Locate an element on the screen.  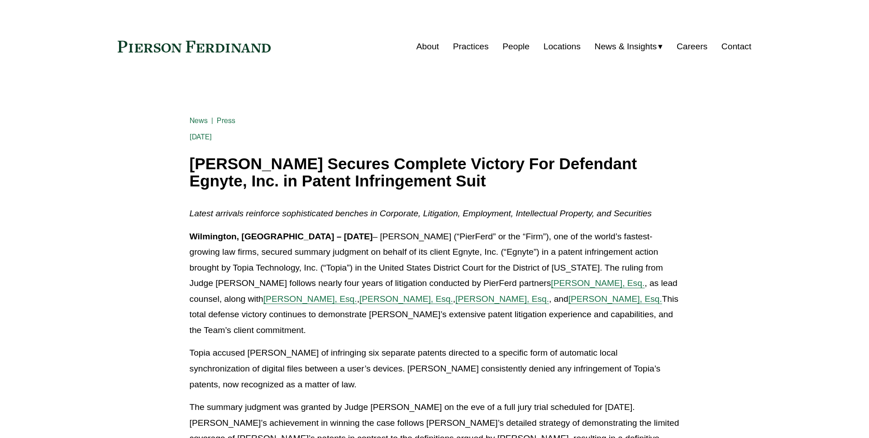
a: folder dropdown is located at coordinates (629, 47).